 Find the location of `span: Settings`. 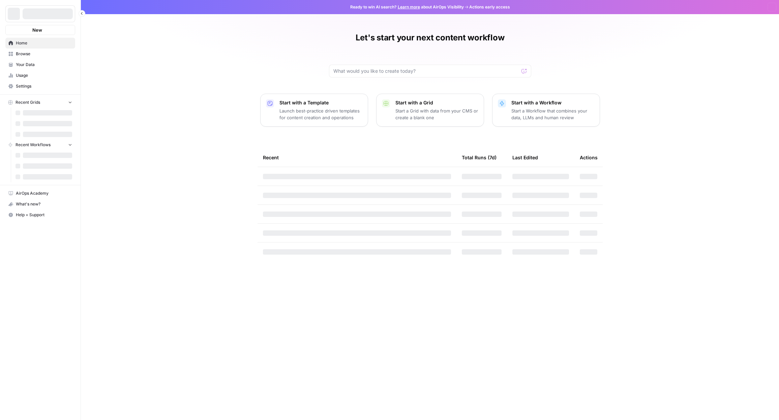

span: Settings is located at coordinates (44, 86).